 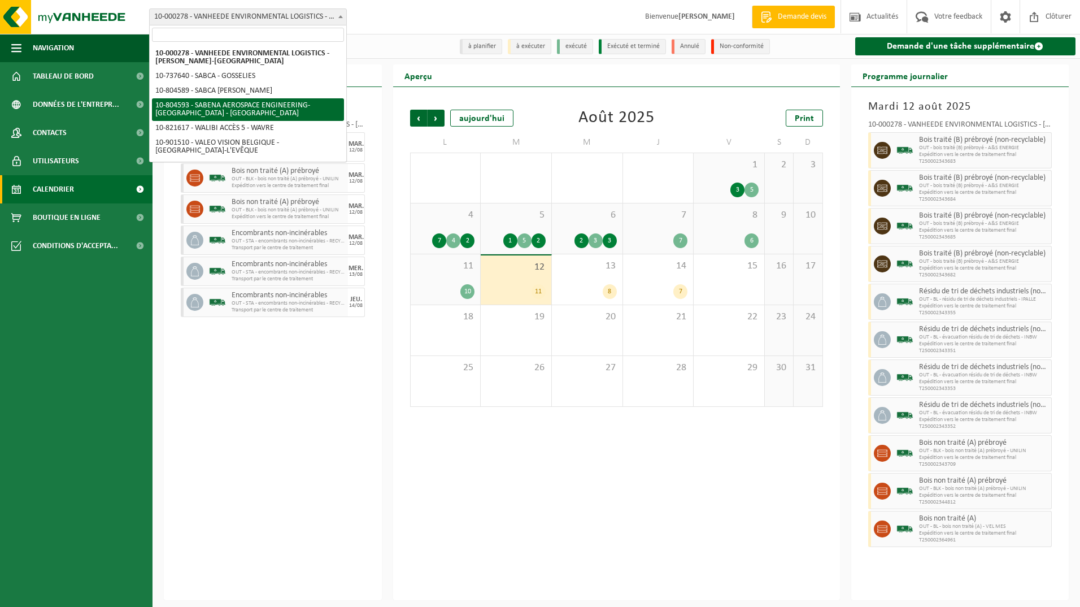 What do you see at coordinates (960, 107) in the screenshot?
I see `h3: Mardi 12 août 2025` at bounding box center [960, 107].